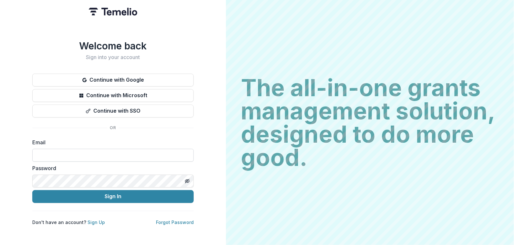  Describe the element at coordinates (68, 222) in the screenshot. I see `p: Don't have an account?` at that location.